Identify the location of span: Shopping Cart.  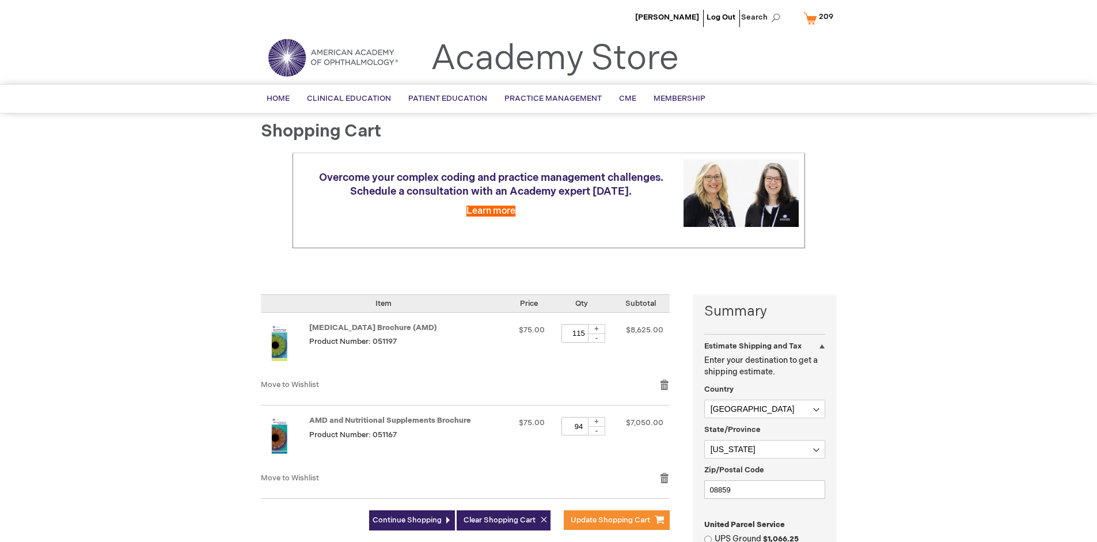
(321, 131).